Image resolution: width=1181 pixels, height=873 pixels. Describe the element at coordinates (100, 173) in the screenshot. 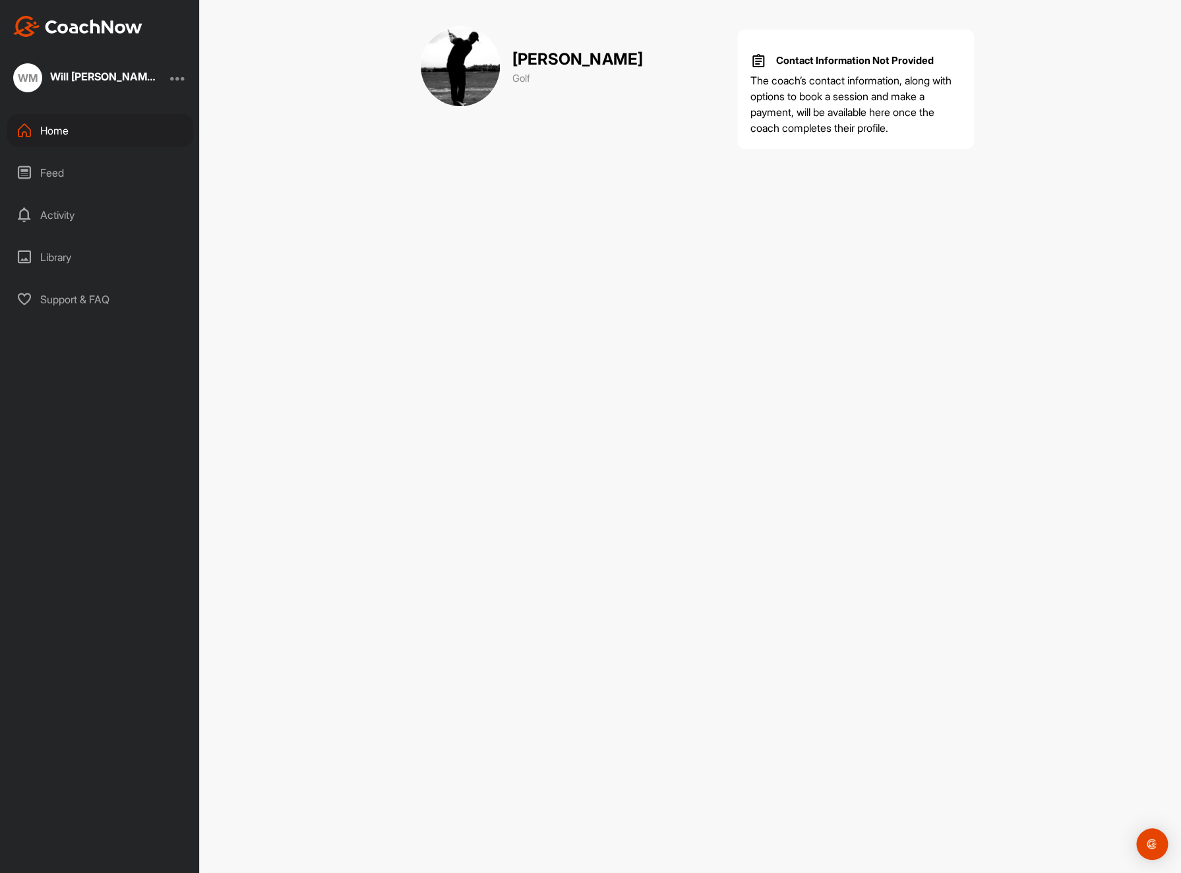

I see `div: Feed` at that location.